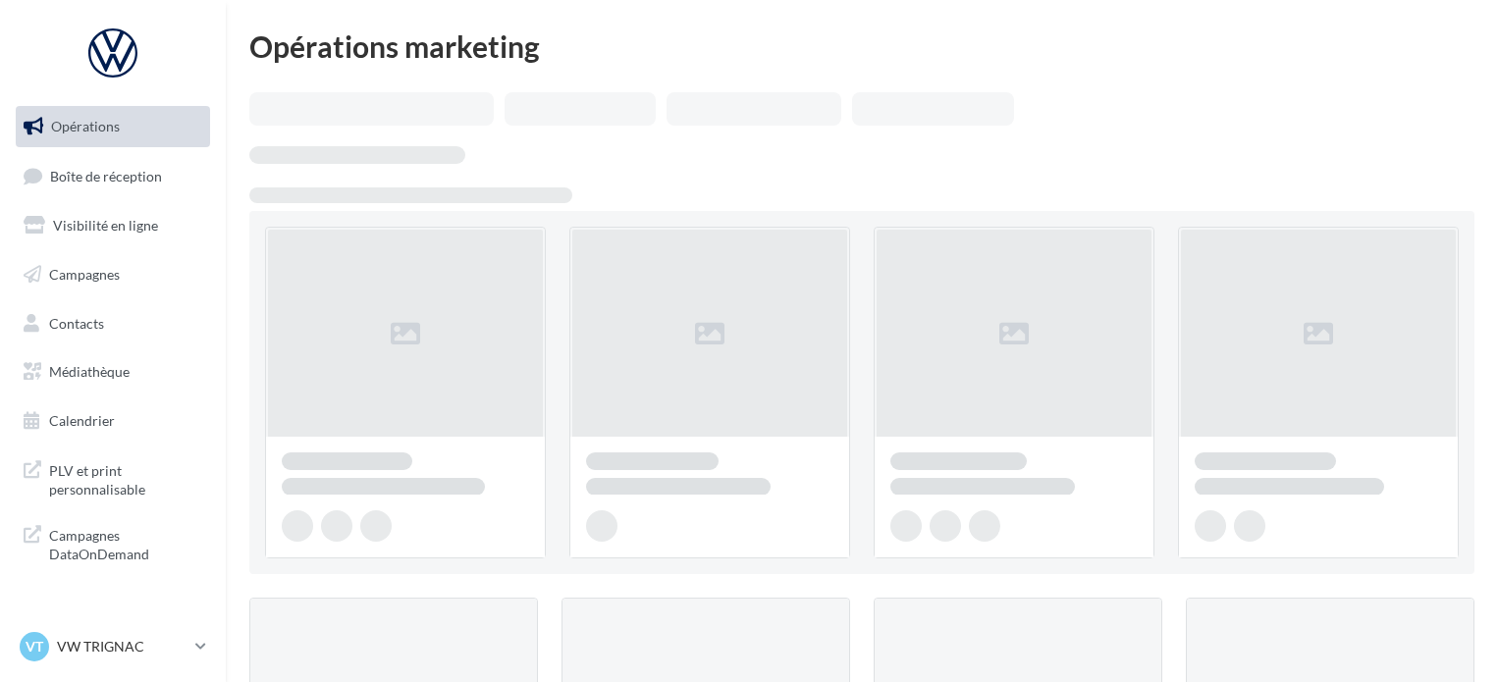 This screenshot has height=682, width=1498. What do you see at coordinates (85, 126) in the screenshot?
I see `span: Opérations` at bounding box center [85, 126].